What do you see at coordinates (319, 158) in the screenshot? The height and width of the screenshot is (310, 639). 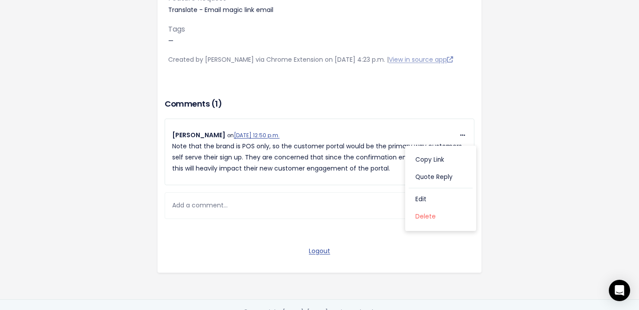 I see `p: Note that the brand is POS only, so the customer portal would be the primary way customers self s...` at bounding box center [319, 158].